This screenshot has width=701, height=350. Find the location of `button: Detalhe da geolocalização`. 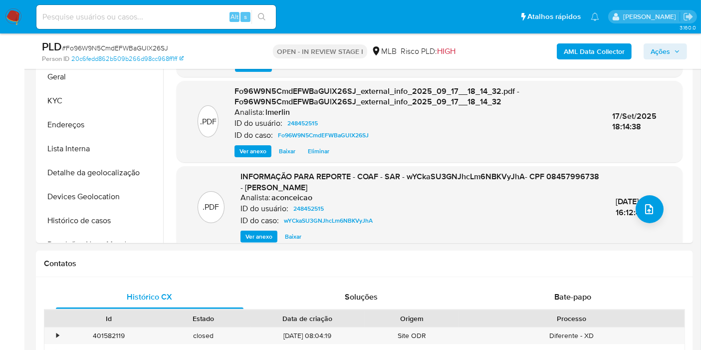

button: Detalhe da geolocalização is located at coordinates (101, 173).